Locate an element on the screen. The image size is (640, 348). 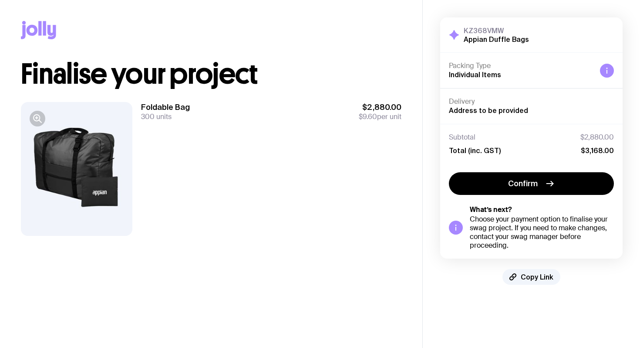
span: Copy Link is located at coordinates (537, 277).